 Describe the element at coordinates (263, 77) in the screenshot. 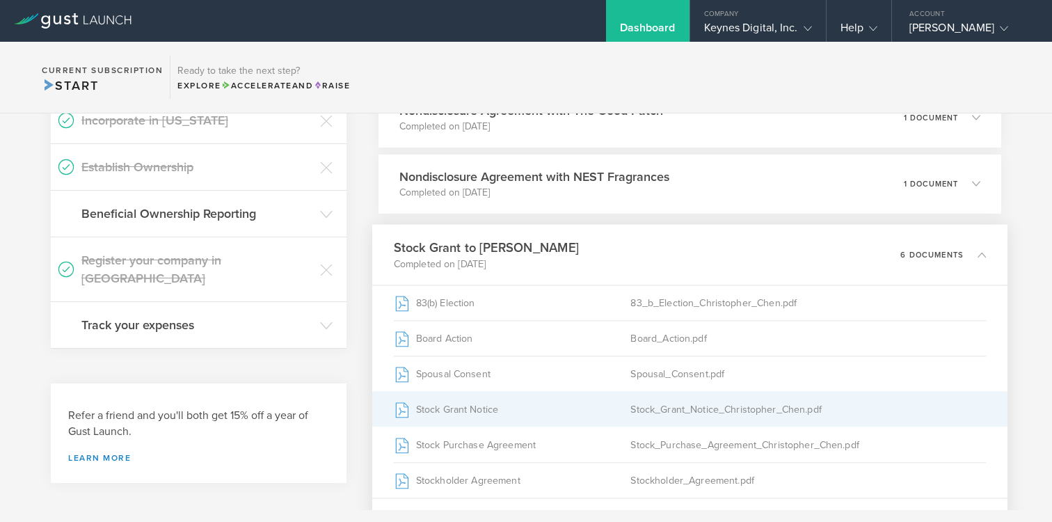

I see `div: Ready to take the next step?ExploreAccelerateandRaise` at that location.